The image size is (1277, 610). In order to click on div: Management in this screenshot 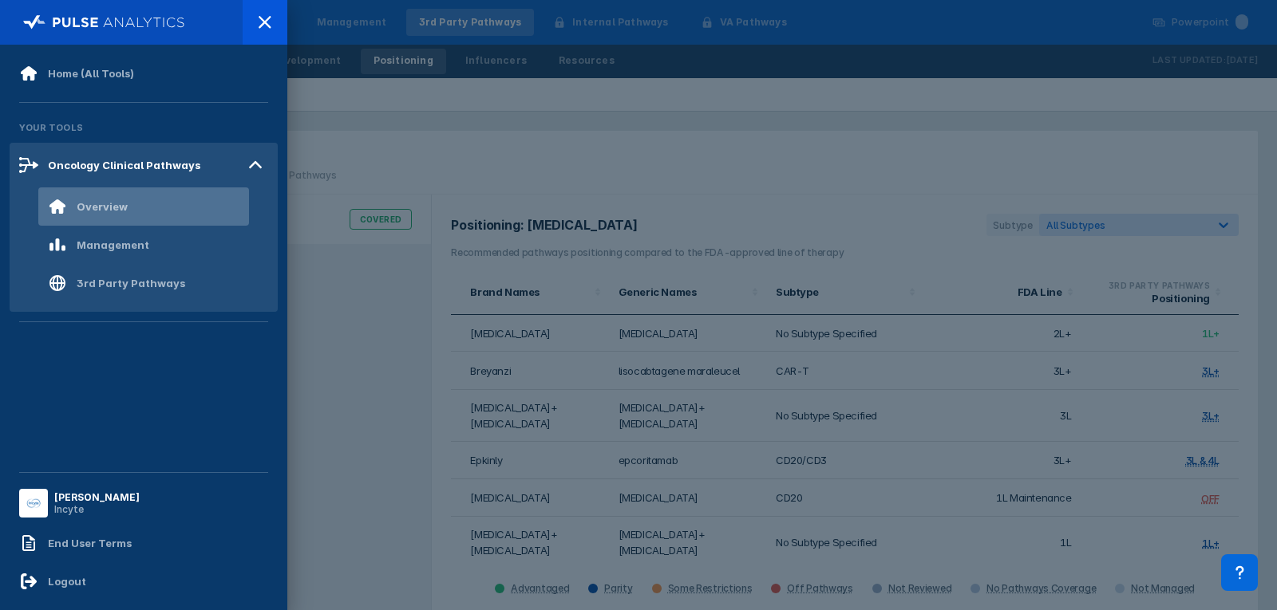, I will do `click(113, 245)`.